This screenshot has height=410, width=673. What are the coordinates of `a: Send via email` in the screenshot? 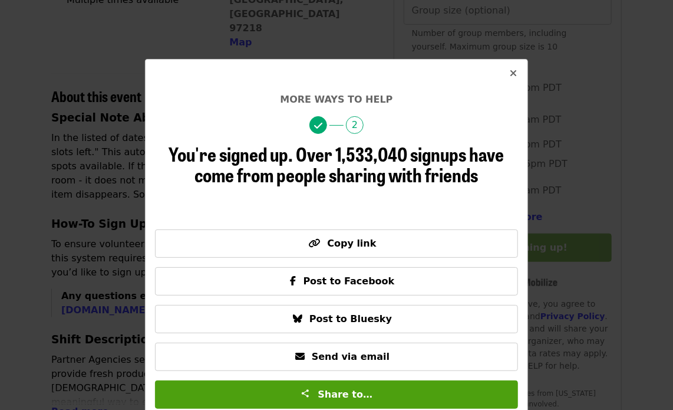 It's located at (336, 357).